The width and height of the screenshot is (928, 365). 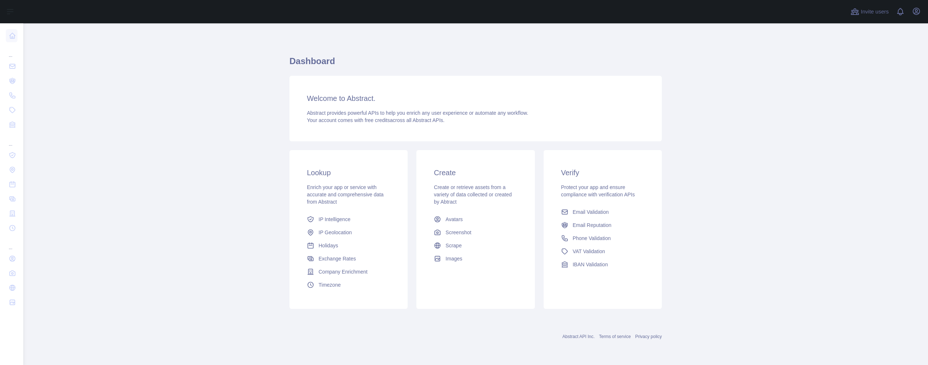 I want to click on span: Abstract provides powerful APIs to help you enrich any user experience or automate any workflow., so click(x=418, y=113).